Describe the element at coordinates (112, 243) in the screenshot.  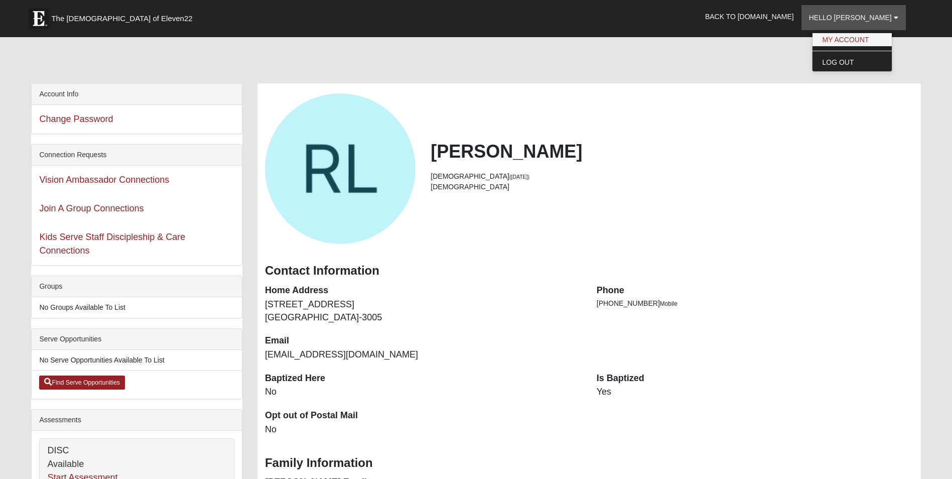
I see `a: Kids Serve Staff Discipleship & Care Connections` at that location.